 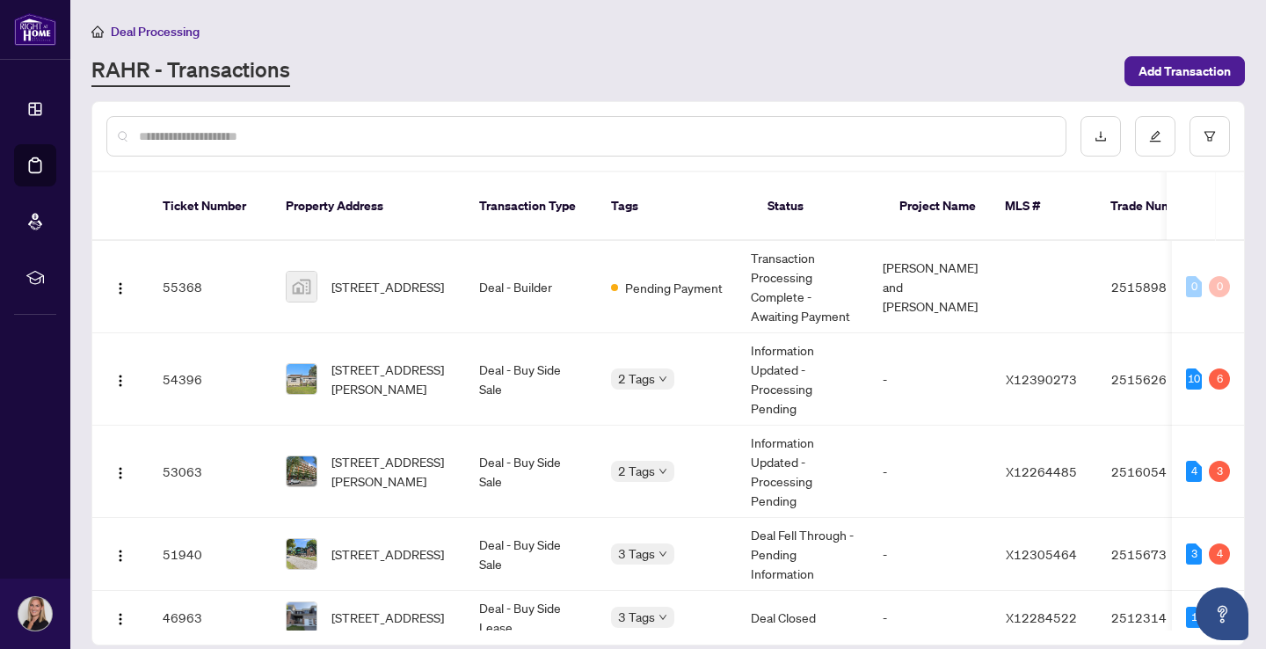 I want to click on td: Deal Closed, so click(x=803, y=617).